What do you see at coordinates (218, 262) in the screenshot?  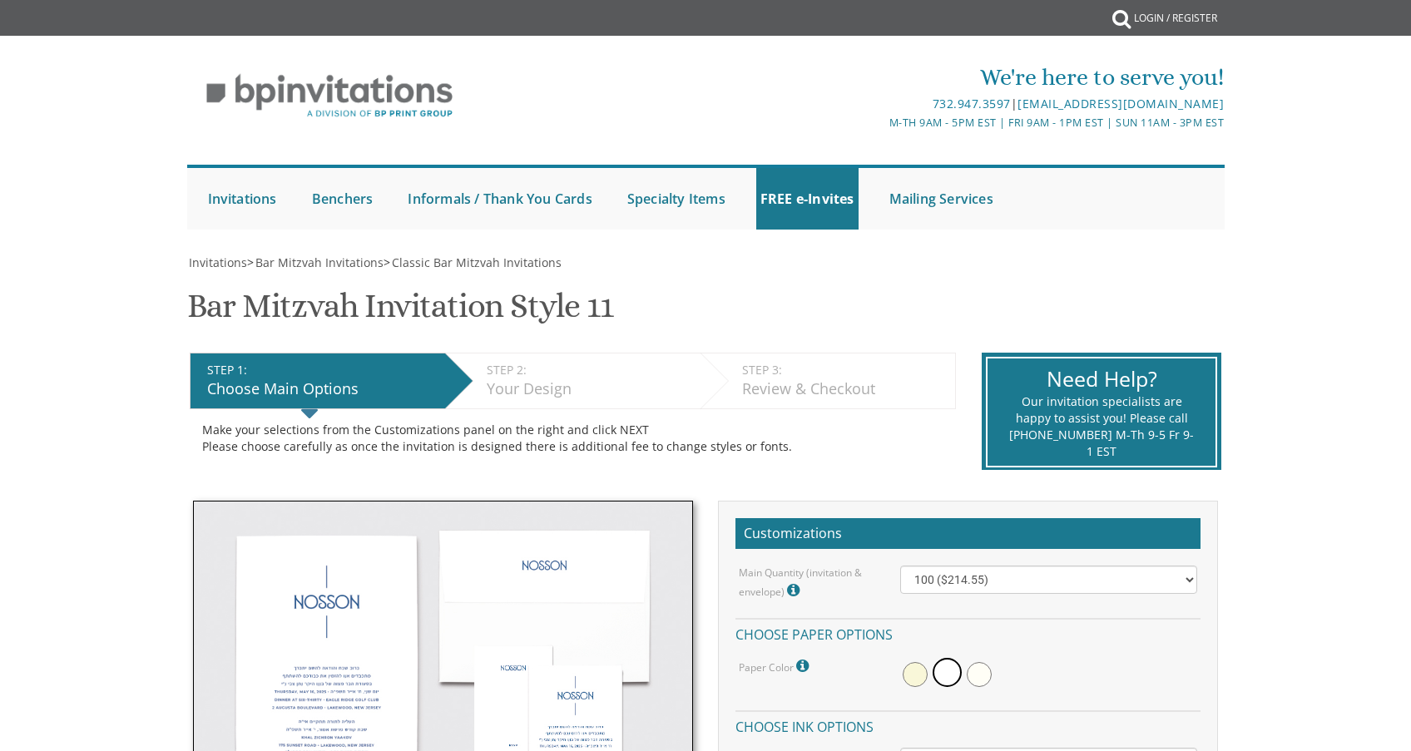 I see `span: Invitations` at bounding box center [218, 262].